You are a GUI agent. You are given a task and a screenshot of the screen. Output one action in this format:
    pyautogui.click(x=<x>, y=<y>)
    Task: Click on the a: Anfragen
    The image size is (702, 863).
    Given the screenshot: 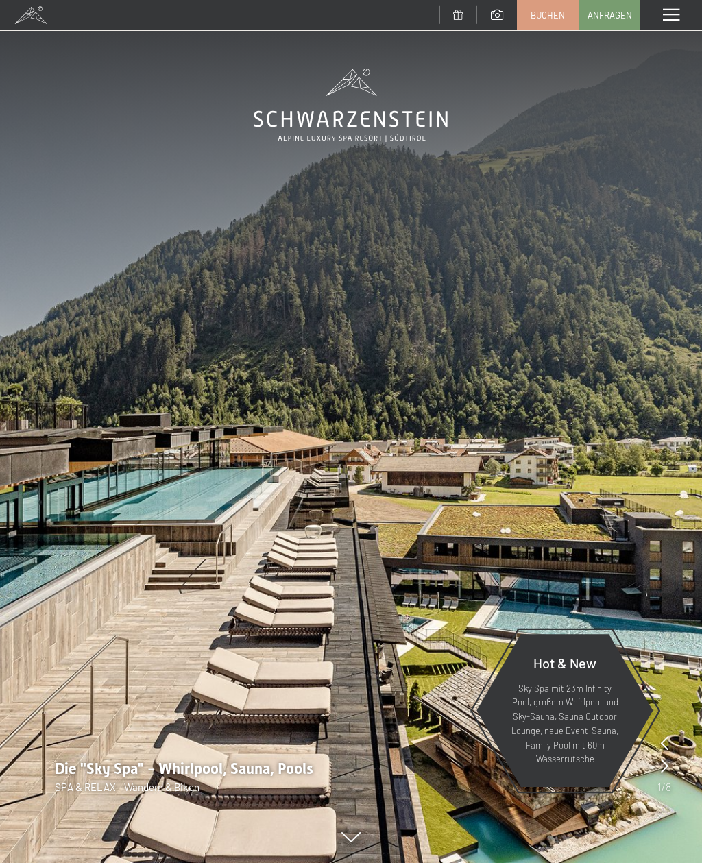 What is the action you would take?
    pyautogui.click(x=609, y=15)
    